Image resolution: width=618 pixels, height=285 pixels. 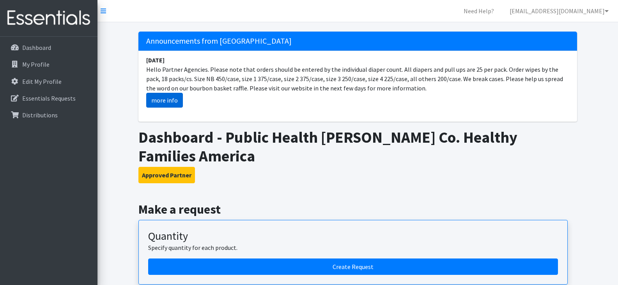 I want to click on a: Dashboard, so click(x=49, y=48).